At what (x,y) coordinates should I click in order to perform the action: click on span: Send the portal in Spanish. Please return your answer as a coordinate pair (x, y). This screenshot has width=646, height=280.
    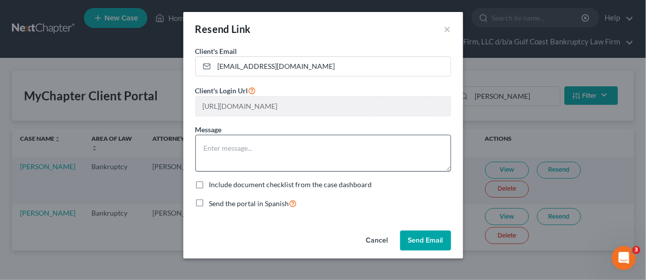
    Looking at the image, I should click on (249, 203).